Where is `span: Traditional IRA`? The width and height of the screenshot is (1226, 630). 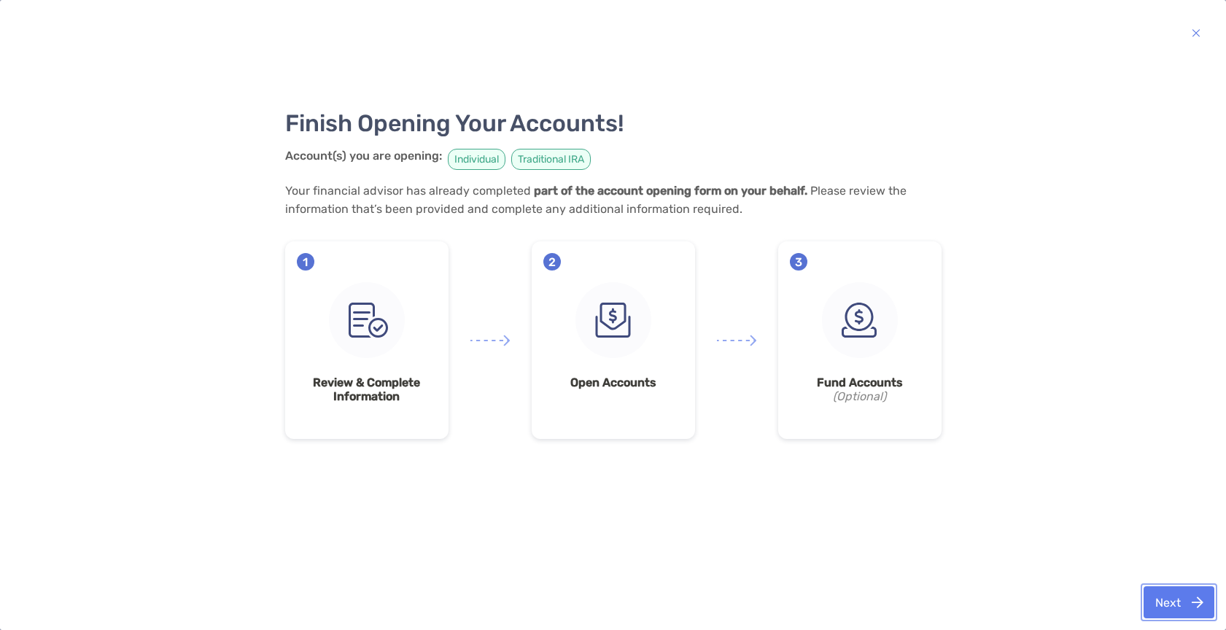
span: Traditional IRA is located at coordinates (551, 159).